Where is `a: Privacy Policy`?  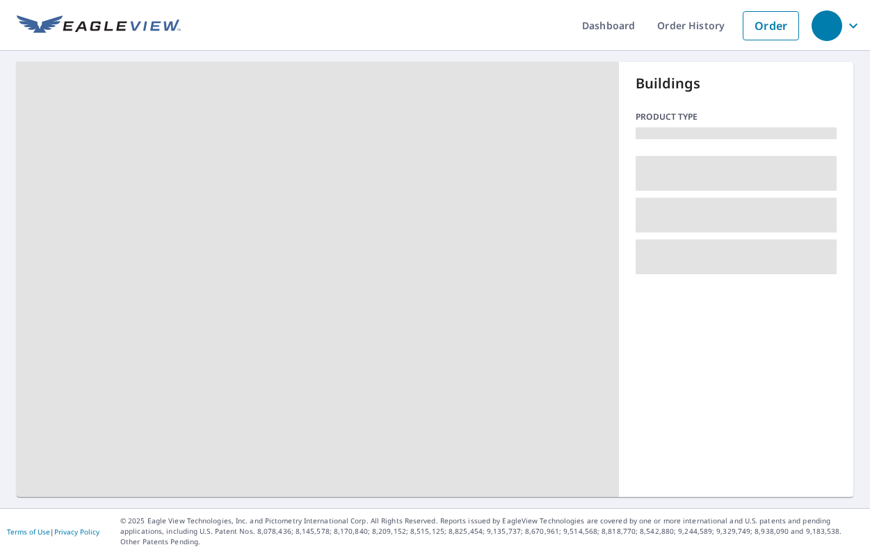
a: Privacy Policy is located at coordinates (77, 531).